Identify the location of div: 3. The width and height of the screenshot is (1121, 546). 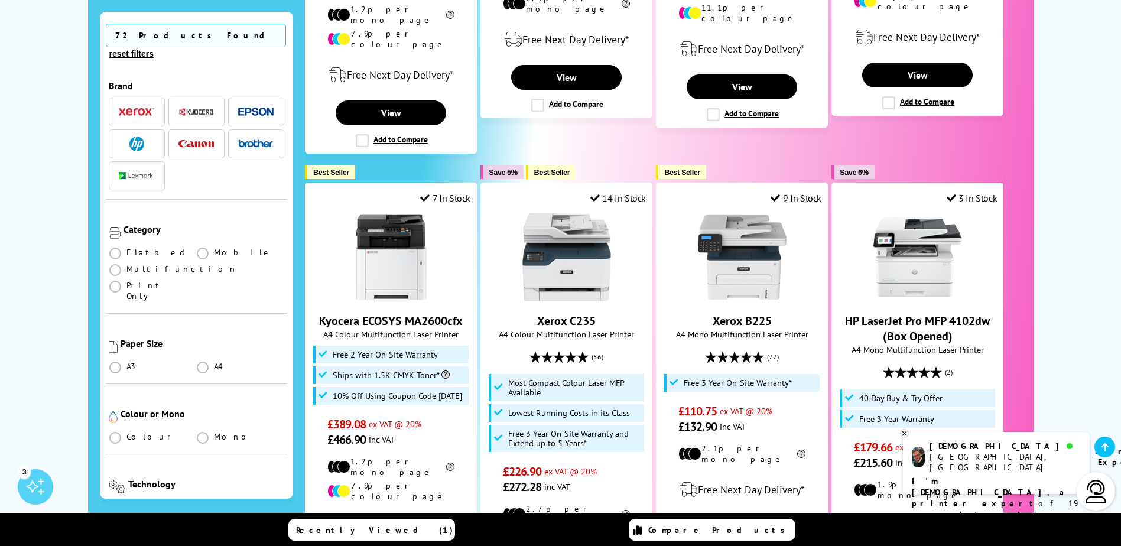
(24, 471).